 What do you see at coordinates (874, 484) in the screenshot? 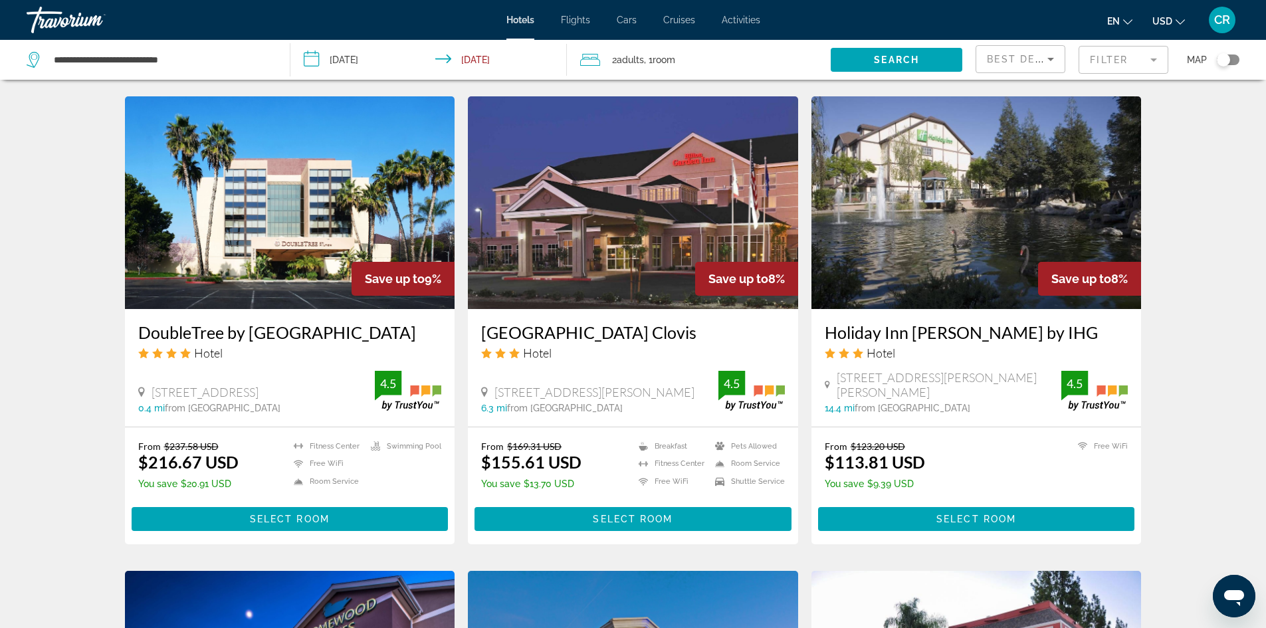
I see `p: $9.39 USD` at bounding box center [874, 484].